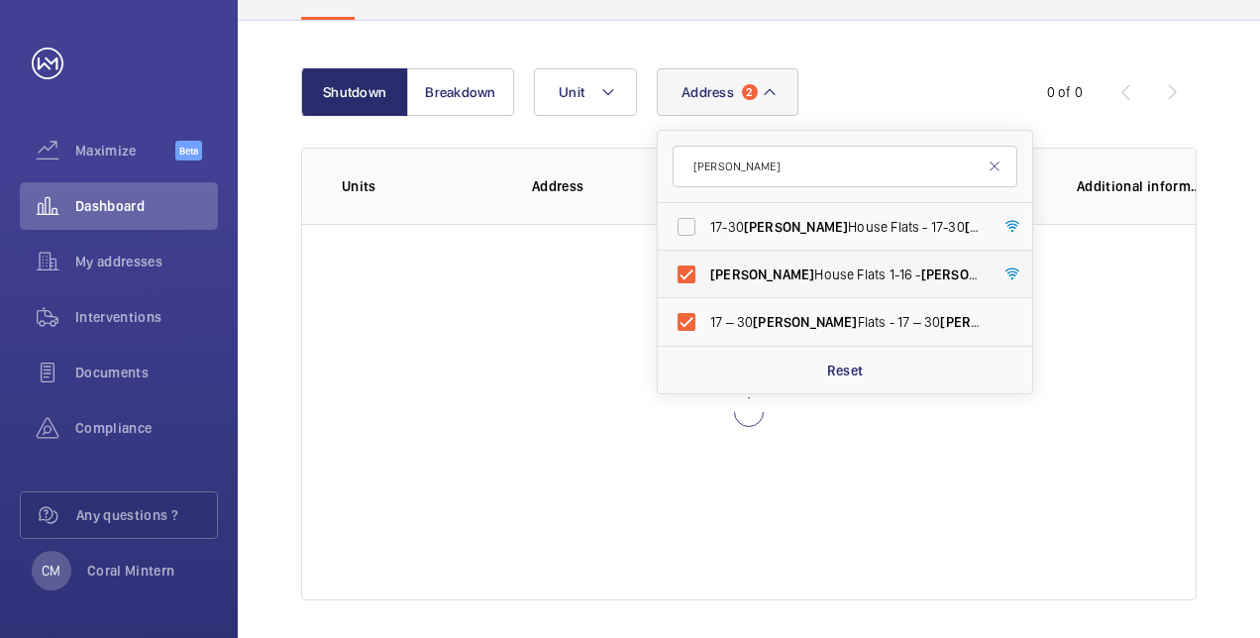 The height and width of the screenshot is (638, 1260). Describe the element at coordinates (845, 371) in the screenshot. I see `p: Reset` at that location.